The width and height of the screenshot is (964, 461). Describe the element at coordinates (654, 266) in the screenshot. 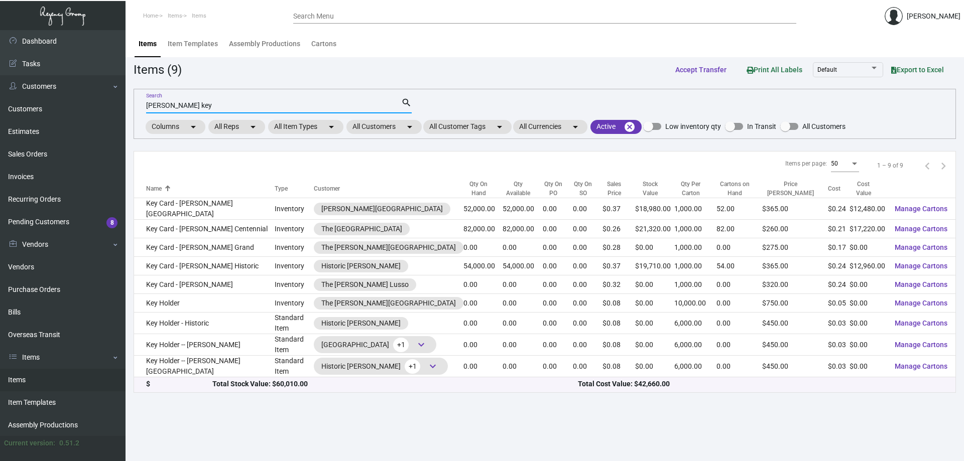

I see `td: $19,710.00` at that location.